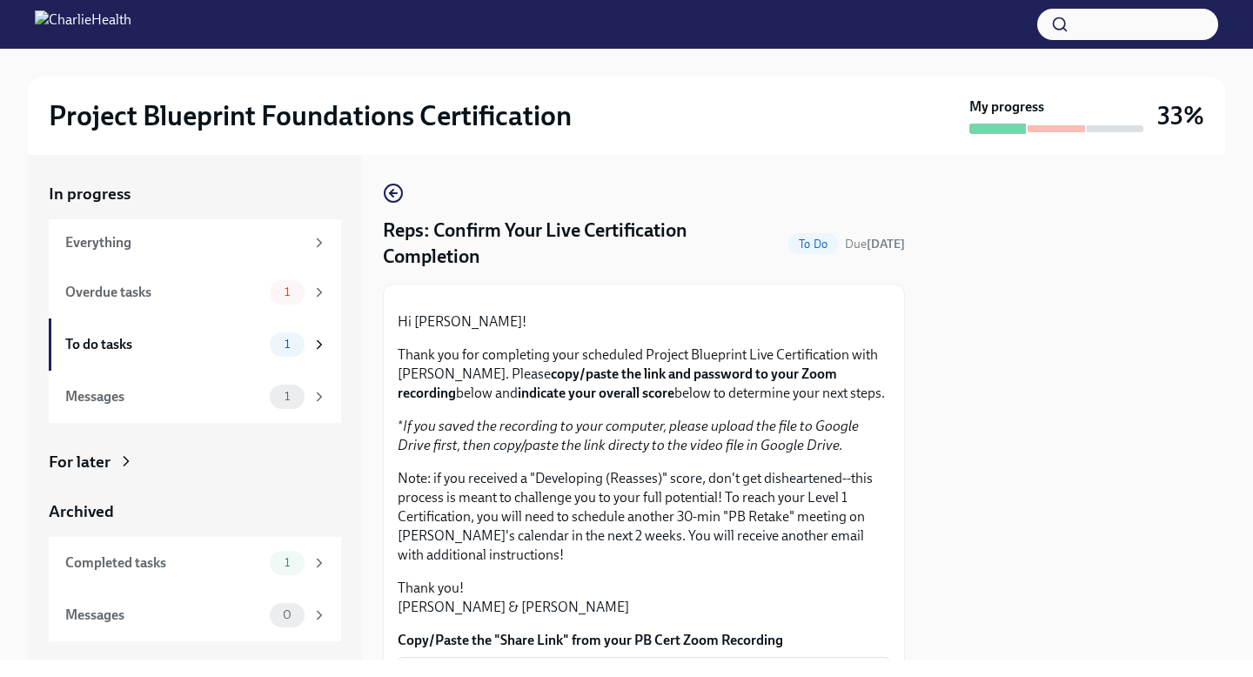  What do you see at coordinates (813, 244) in the screenshot?
I see `span: To Do` at bounding box center [813, 244].